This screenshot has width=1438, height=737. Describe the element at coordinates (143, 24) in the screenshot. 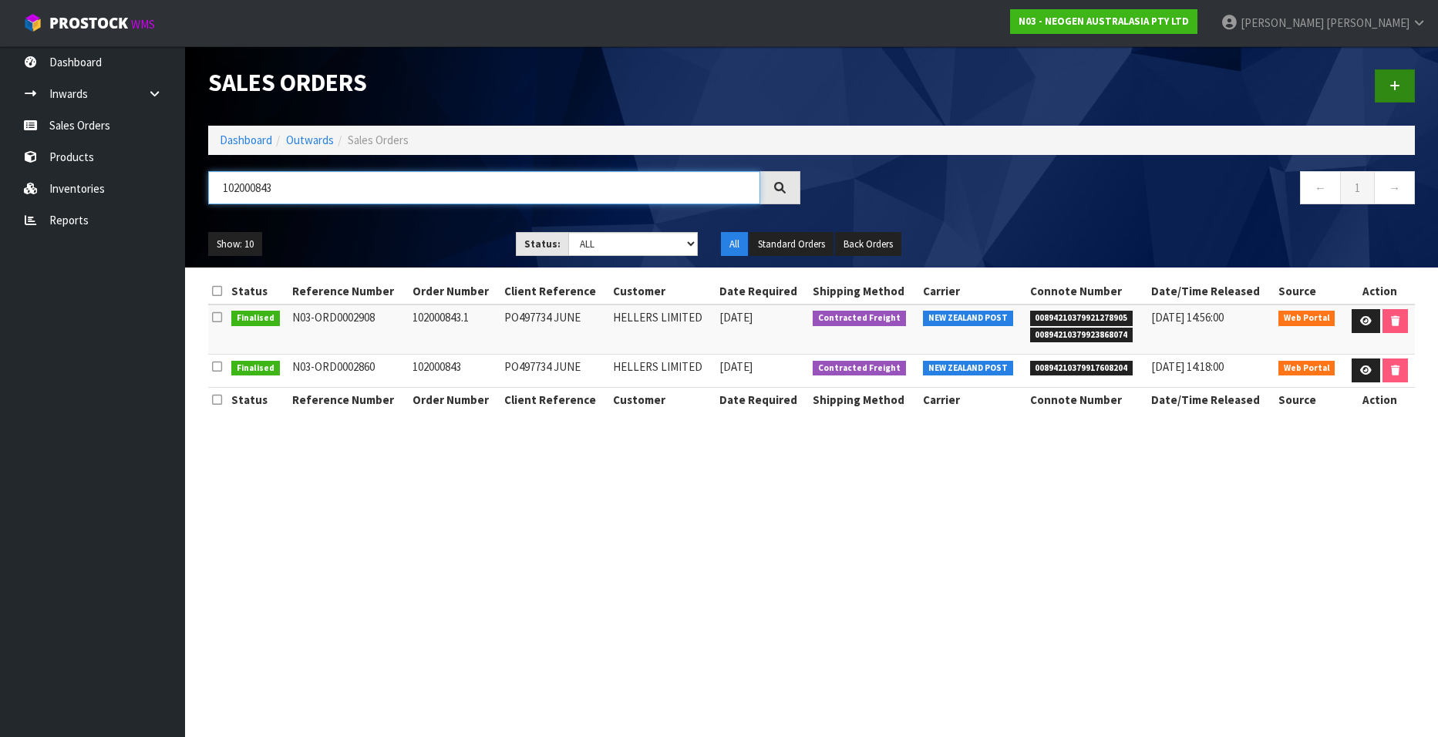

I see `small: WMS` at that location.